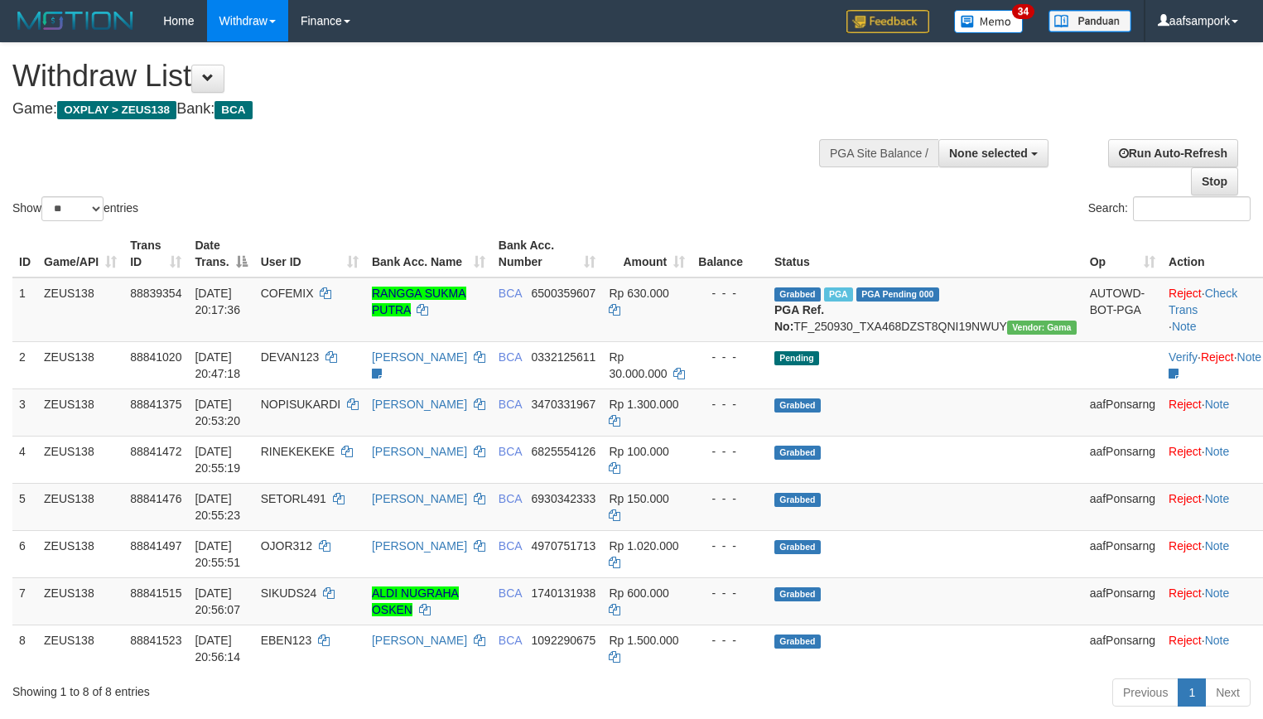  I want to click on th: Op: activate to sort column ascending, so click(1122, 253).